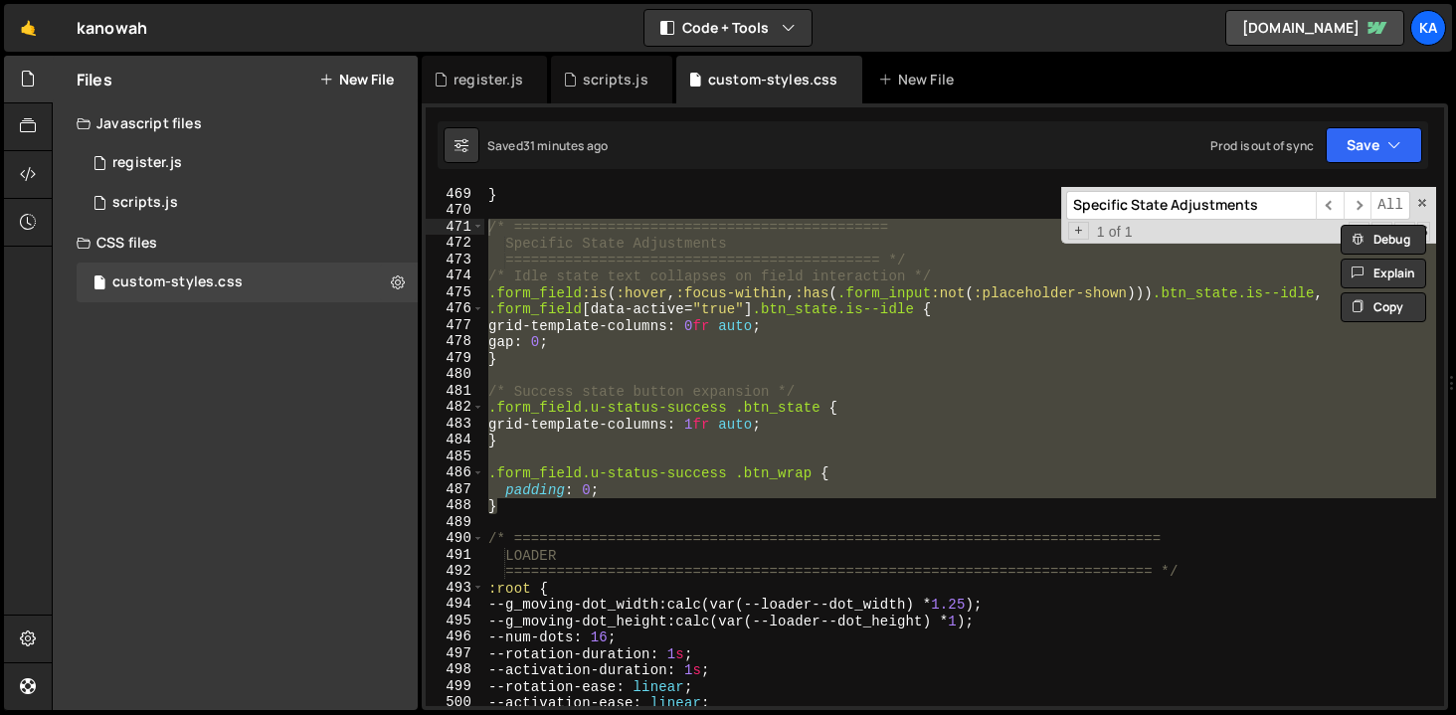 The image size is (1456, 715). What do you see at coordinates (1374, 145) in the screenshot?
I see `button: Save` at bounding box center [1374, 145].